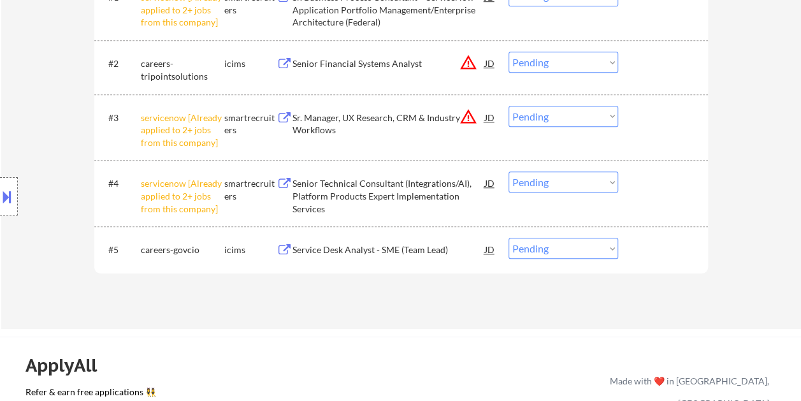 The width and height of the screenshot is (801, 401). What do you see at coordinates (68, 365) in the screenshot?
I see `div: ApplyAll` at bounding box center [68, 365].